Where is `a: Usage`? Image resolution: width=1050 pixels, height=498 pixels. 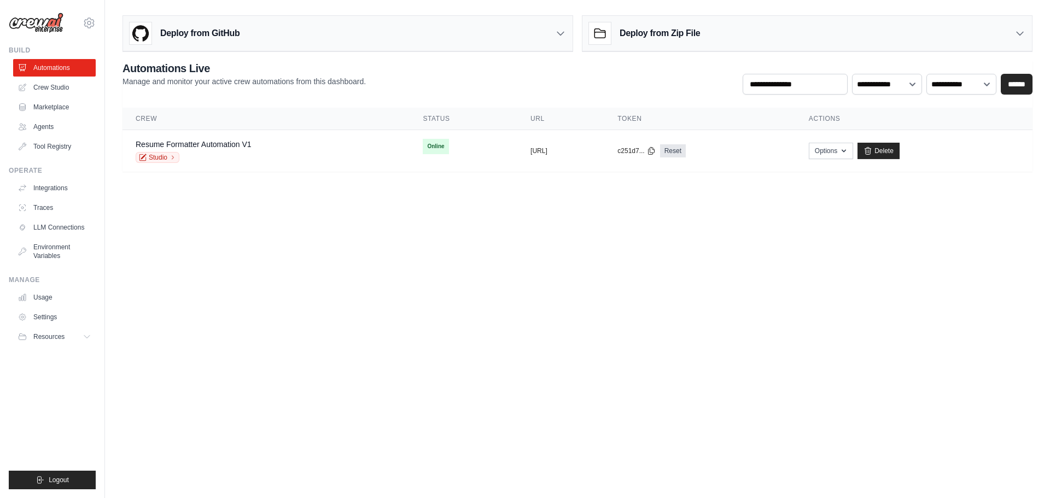 a: Usage is located at coordinates (54, 297).